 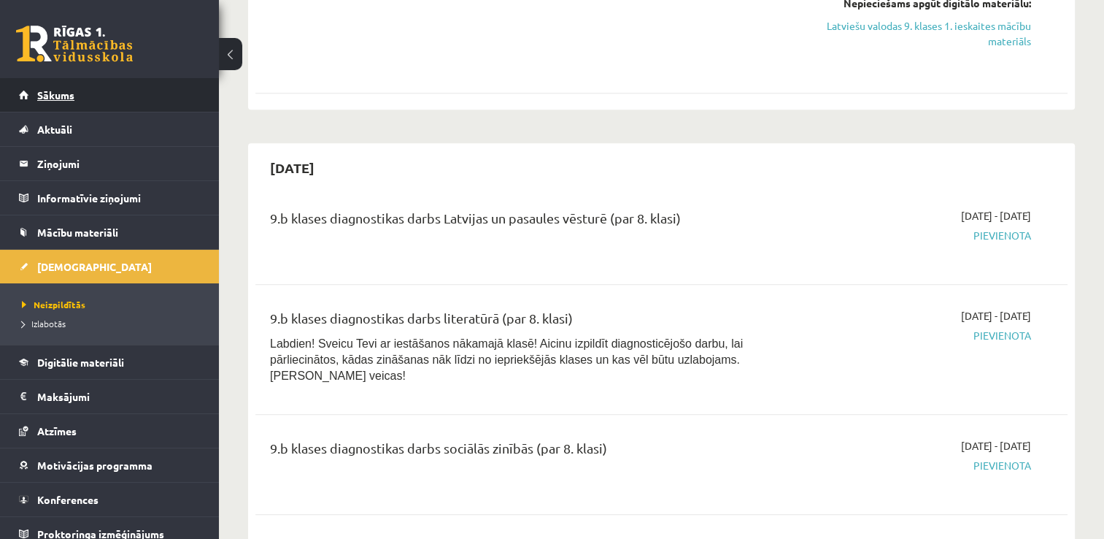 I want to click on a: Digitālie materiāli, so click(x=109, y=362).